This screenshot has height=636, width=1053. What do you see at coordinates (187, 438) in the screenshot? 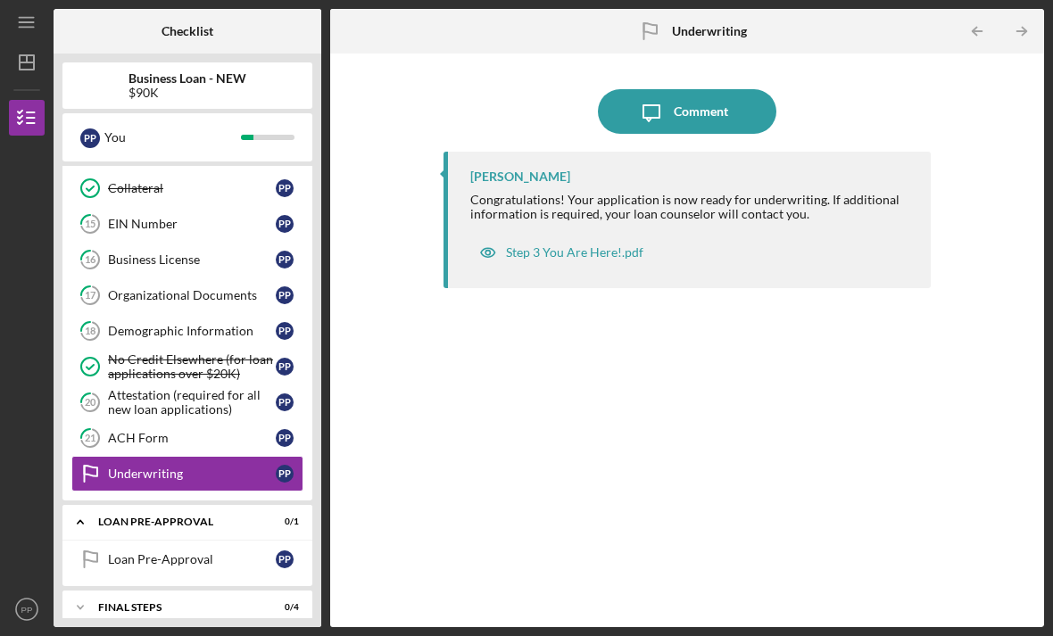
I see `a: 21ACH FormPP` at bounding box center [187, 438].